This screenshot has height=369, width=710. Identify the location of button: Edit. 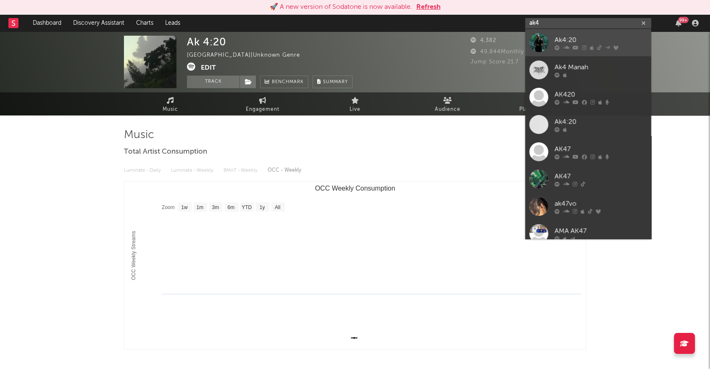
(208, 68).